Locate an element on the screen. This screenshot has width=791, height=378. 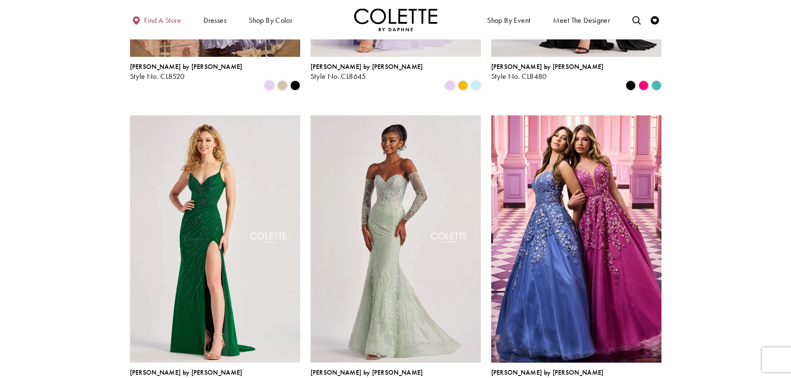
span: Dresses is located at coordinates (215, 20).